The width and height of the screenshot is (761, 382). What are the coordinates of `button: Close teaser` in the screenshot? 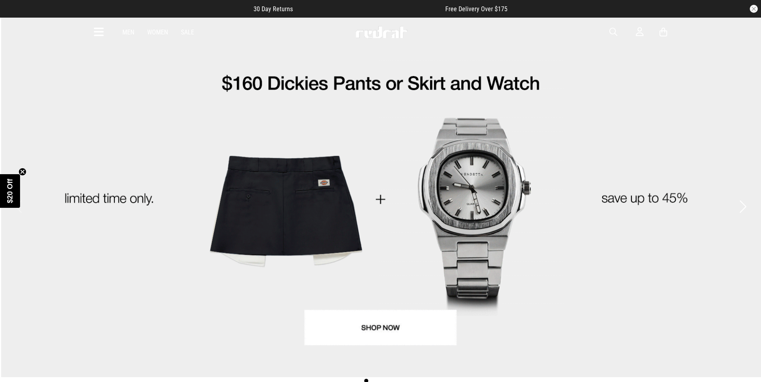 It's located at (22, 172).